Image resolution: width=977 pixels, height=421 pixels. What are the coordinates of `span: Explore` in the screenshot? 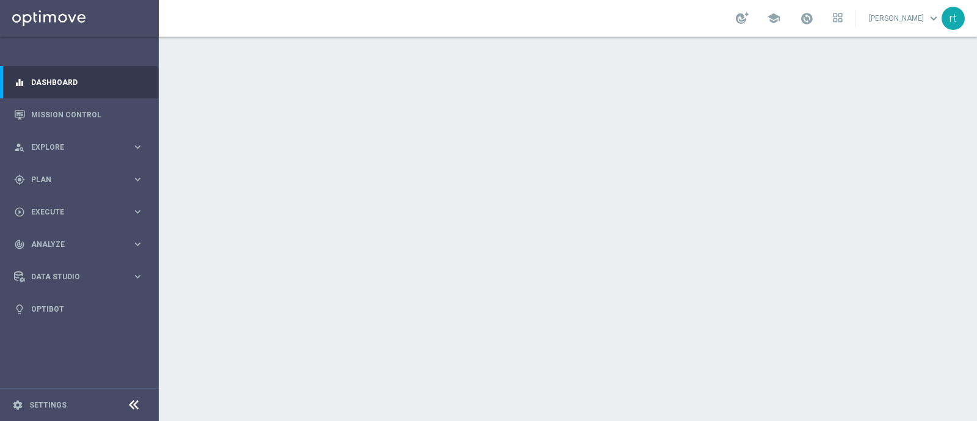 It's located at (81, 147).